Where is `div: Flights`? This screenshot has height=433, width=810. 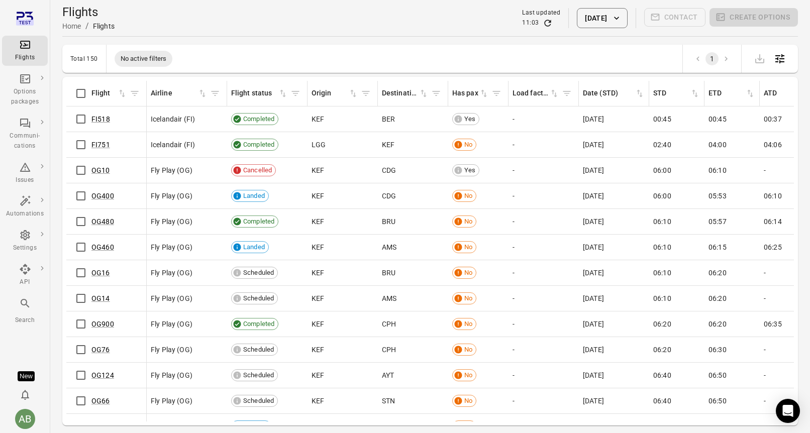 div: Flights is located at coordinates (25, 58).